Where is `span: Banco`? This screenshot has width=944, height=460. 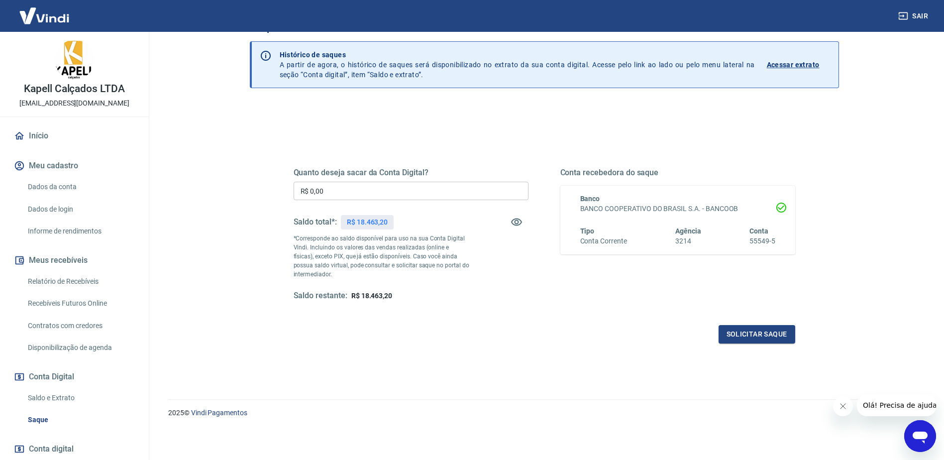 span: Banco is located at coordinates (590, 199).